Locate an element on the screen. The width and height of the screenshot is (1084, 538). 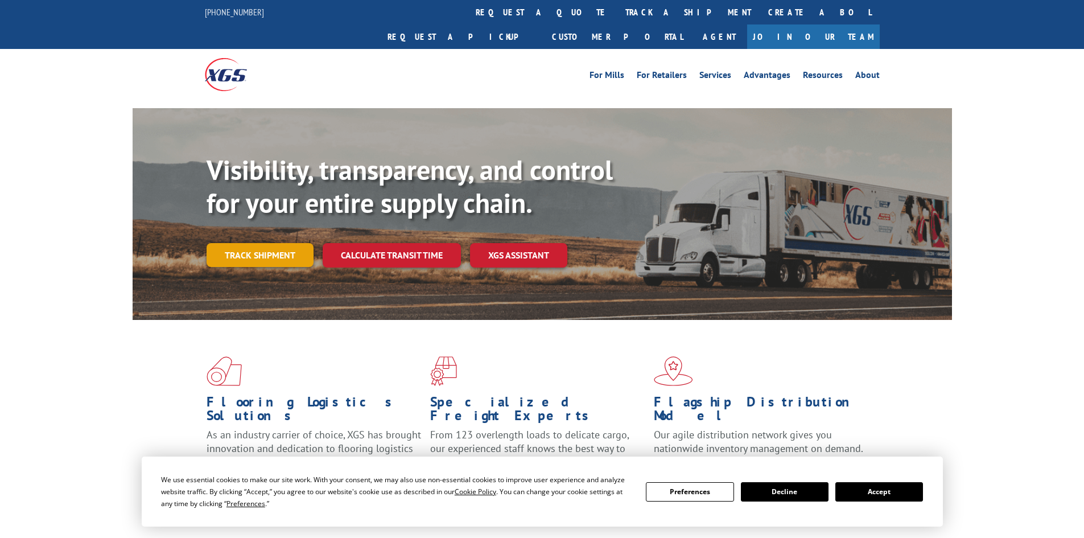
button: Accept is located at coordinates (879, 492).